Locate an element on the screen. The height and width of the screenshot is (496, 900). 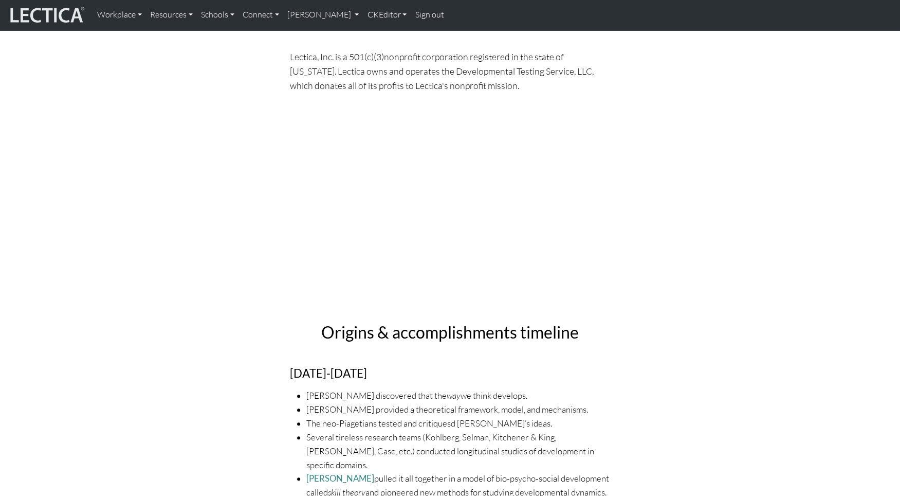
a: CKEditor is located at coordinates (387, 15).